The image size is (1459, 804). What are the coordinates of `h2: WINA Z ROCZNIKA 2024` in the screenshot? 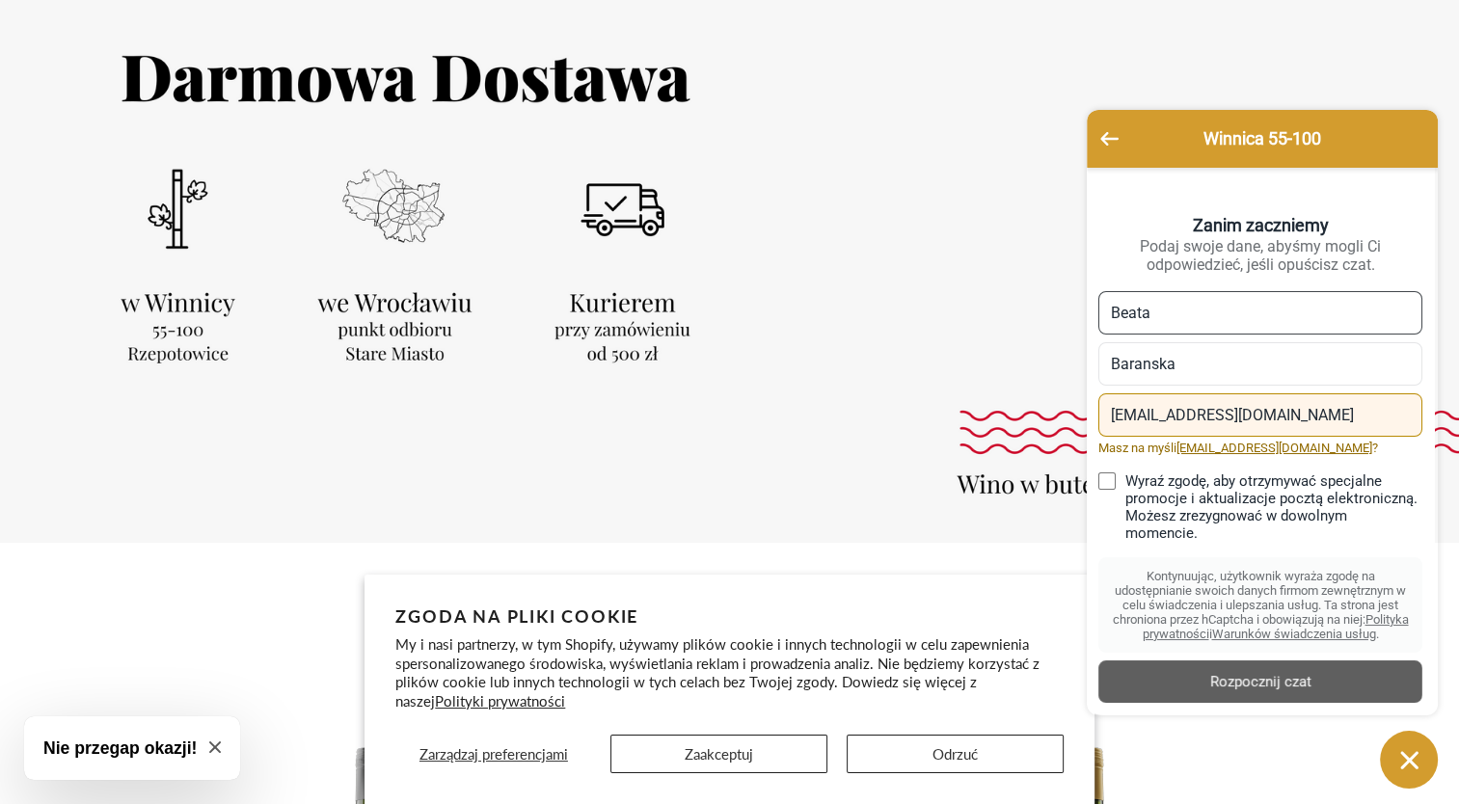 It's located at (730, 661).